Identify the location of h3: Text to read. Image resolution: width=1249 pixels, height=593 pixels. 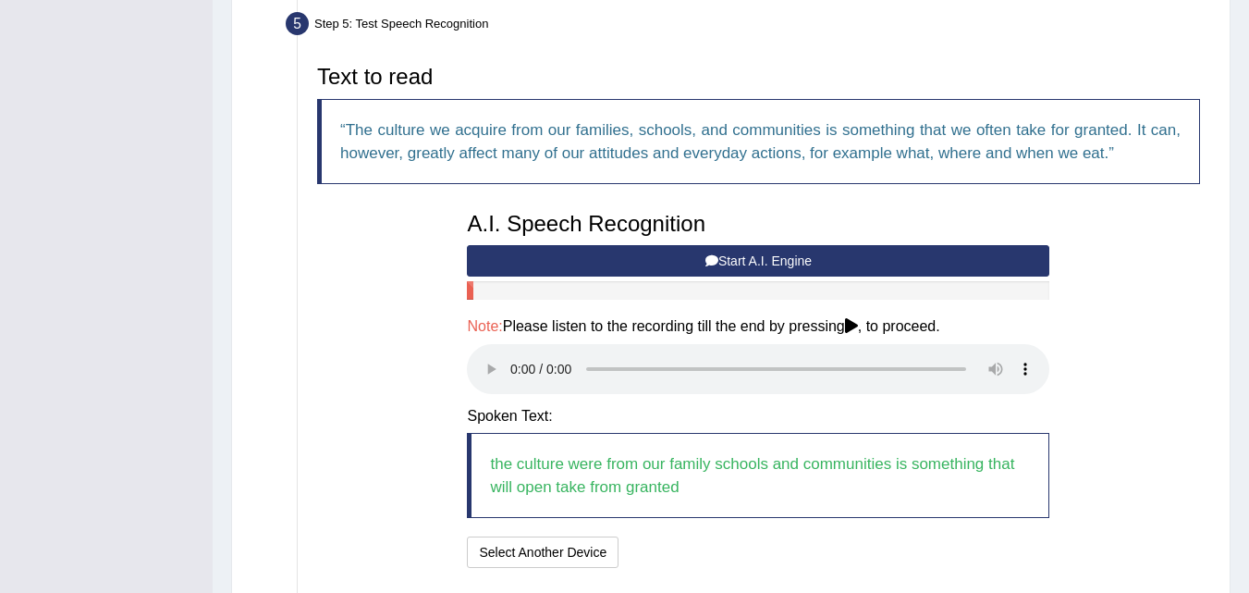
(758, 77).